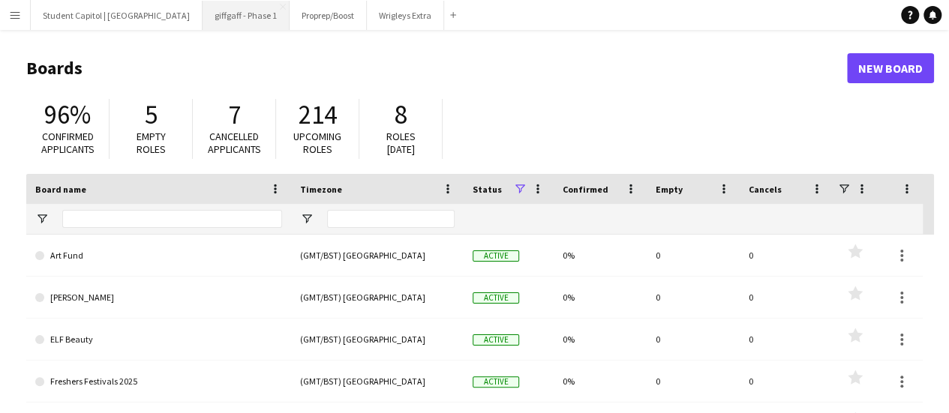 This screenshot has width=949, height=413. What do you see at coordinates (158, 340) in the screenshot?
I see `a: ELF Beauty` at bounding box center [158, 340].